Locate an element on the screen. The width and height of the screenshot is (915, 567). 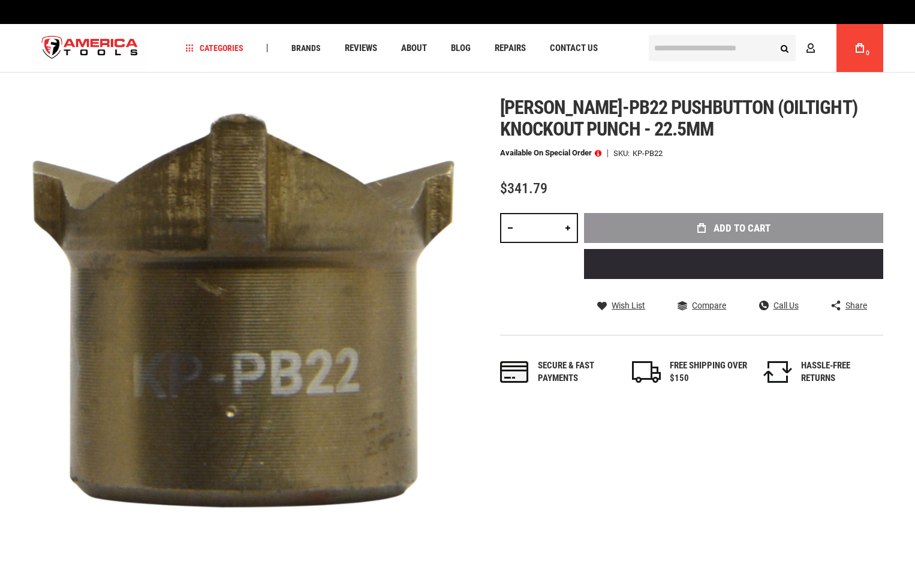
span: Wish List is located at coordinates (629, 305).